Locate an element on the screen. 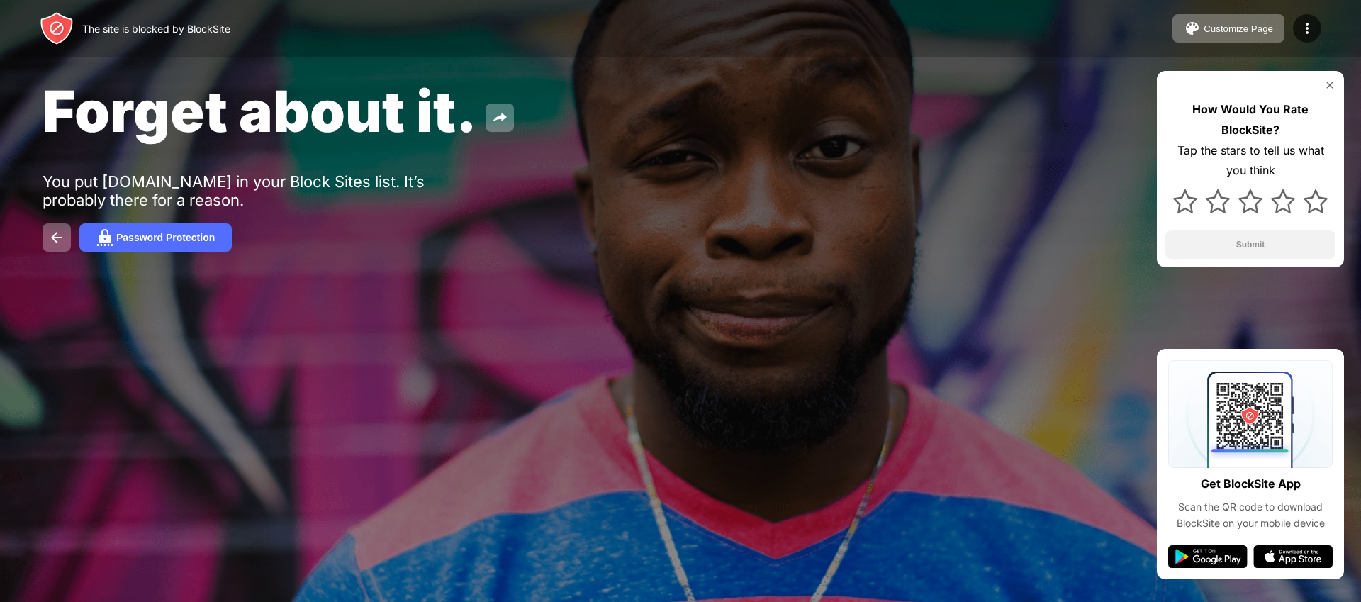 This screenshot has height=602, width=1361. div: How Would You Rate BlockSite? is located at coordinates (1251, 120).